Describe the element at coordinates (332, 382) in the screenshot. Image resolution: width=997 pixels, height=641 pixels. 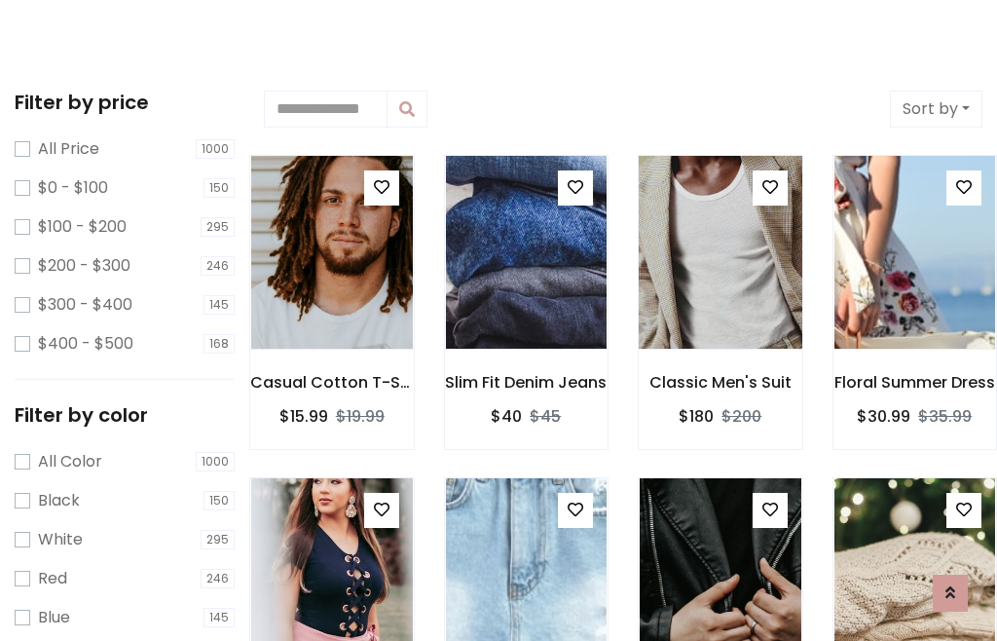
I see `h6: Casual Cotton T-Shirt` at that location.